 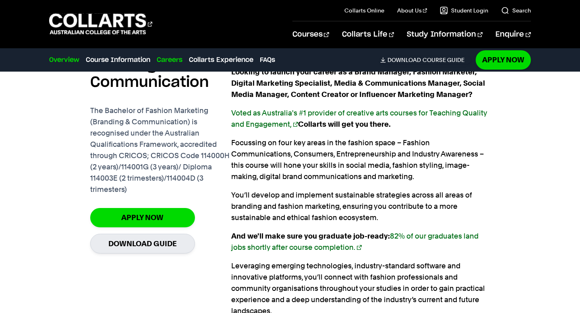 I want to click on a: DownloadCourse Guide, so click(x=425, y=60).